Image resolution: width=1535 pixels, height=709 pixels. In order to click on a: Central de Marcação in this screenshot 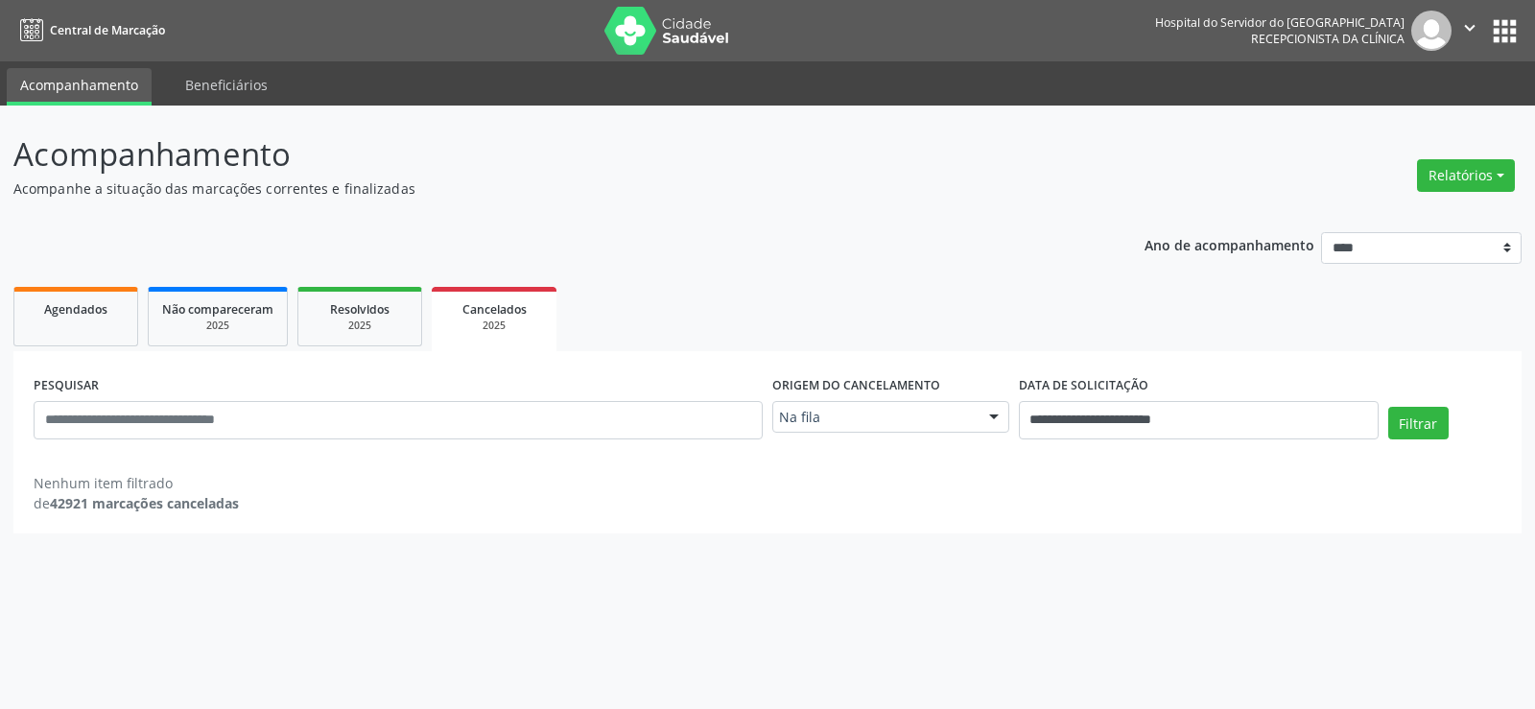, I will do `click(89, 30)`.